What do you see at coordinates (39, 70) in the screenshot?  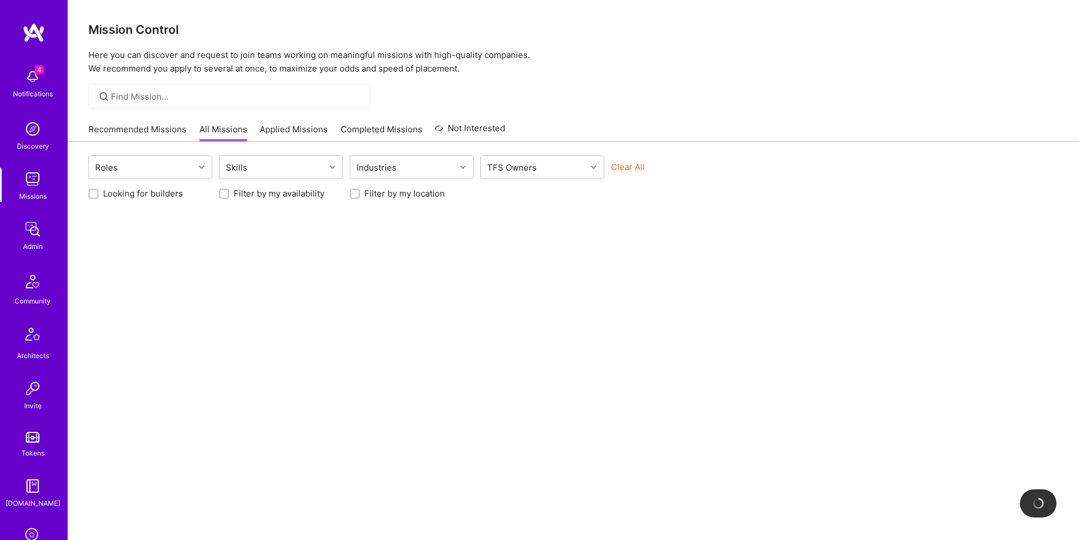 I see `span: 4` at bounding box center [39, 70].